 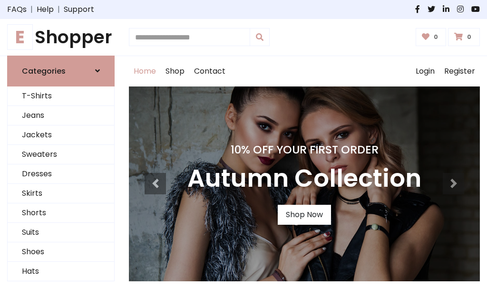 What do you see at coordinates (61, 96) in the screenshot?
I see `a: T-Shirts` at bounding box center [61, 96].